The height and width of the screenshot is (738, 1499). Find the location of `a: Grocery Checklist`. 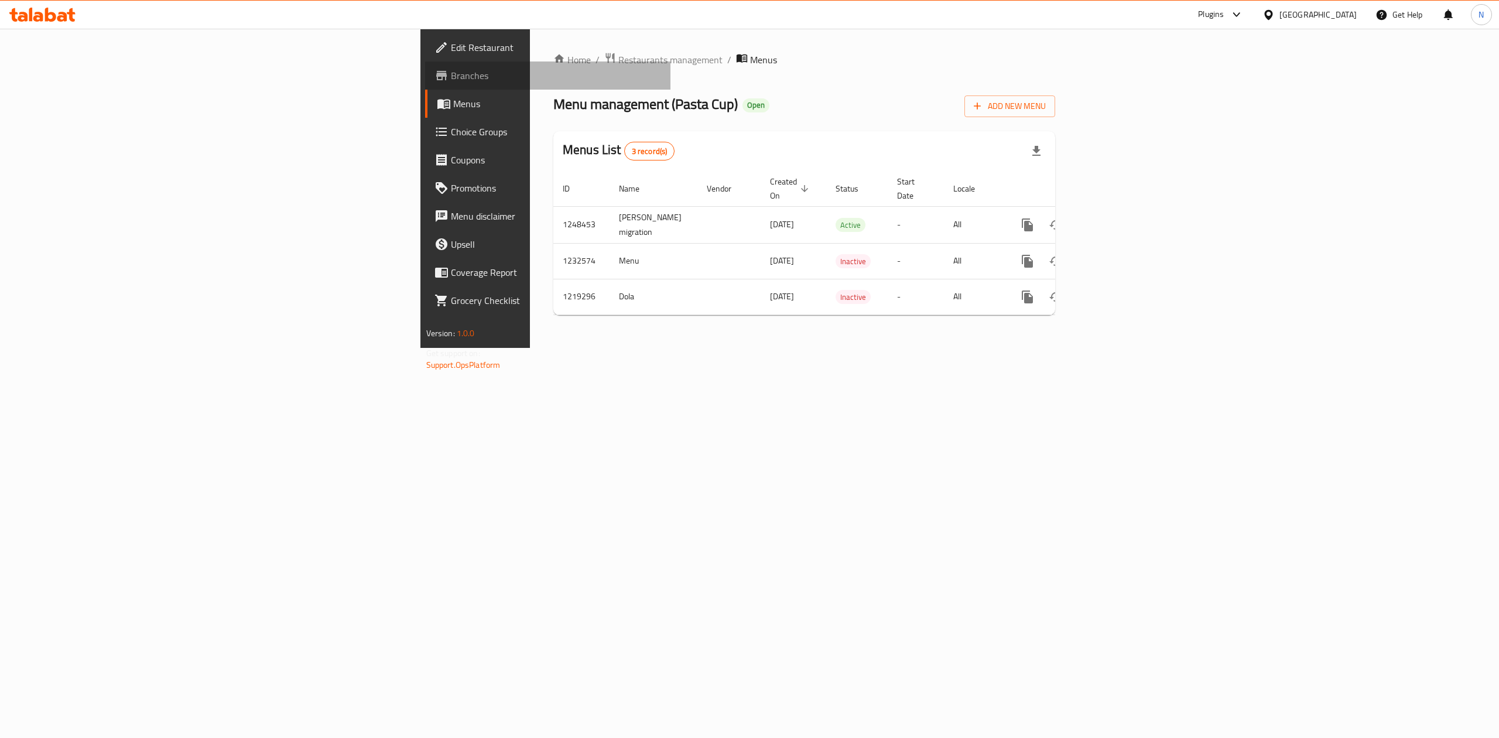

a: Grocery Checklist is located at coordinates (548, 300).